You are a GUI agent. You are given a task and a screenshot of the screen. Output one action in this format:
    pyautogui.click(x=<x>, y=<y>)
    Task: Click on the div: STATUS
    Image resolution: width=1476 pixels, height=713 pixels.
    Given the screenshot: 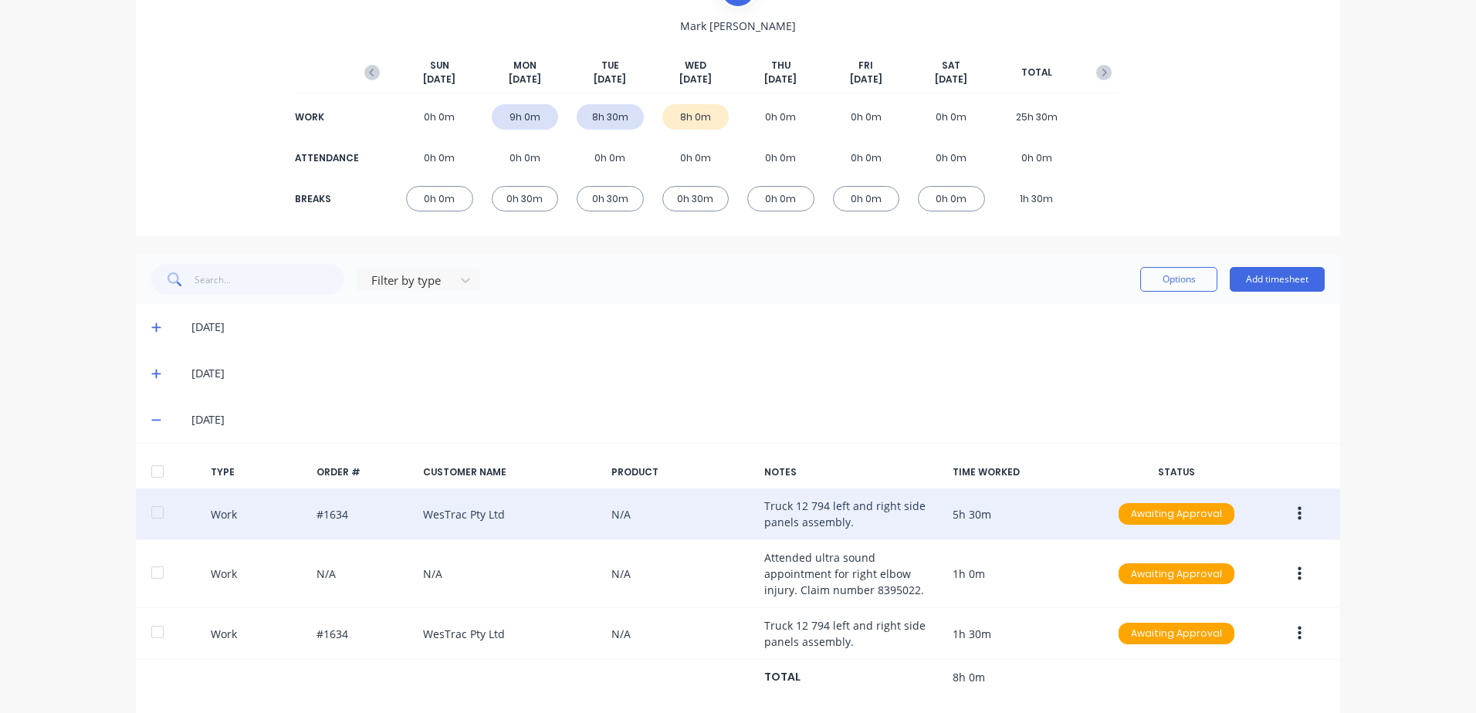 What is the action you would take?
    pyautogui.click(x=1176, y=472)
    